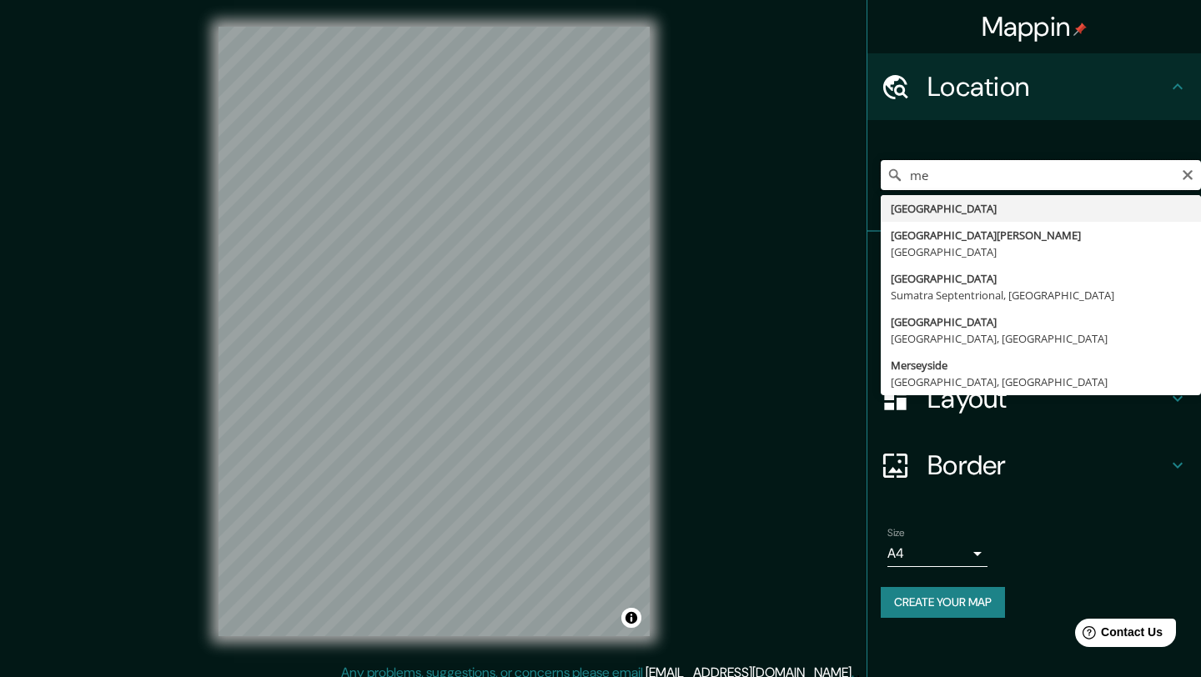  Describe the element at coordinates (1034, 87) in the screenshot. I see `div: Location` at that location.